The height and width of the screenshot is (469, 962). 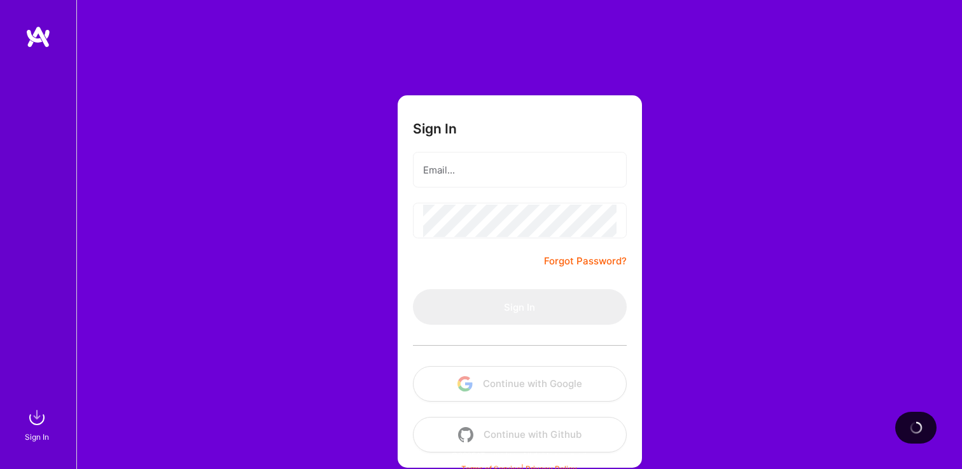 What do you see at coordinates (37, 437) in the screenshot?
I see `div: Sign In` at bounding box center [37, 437].